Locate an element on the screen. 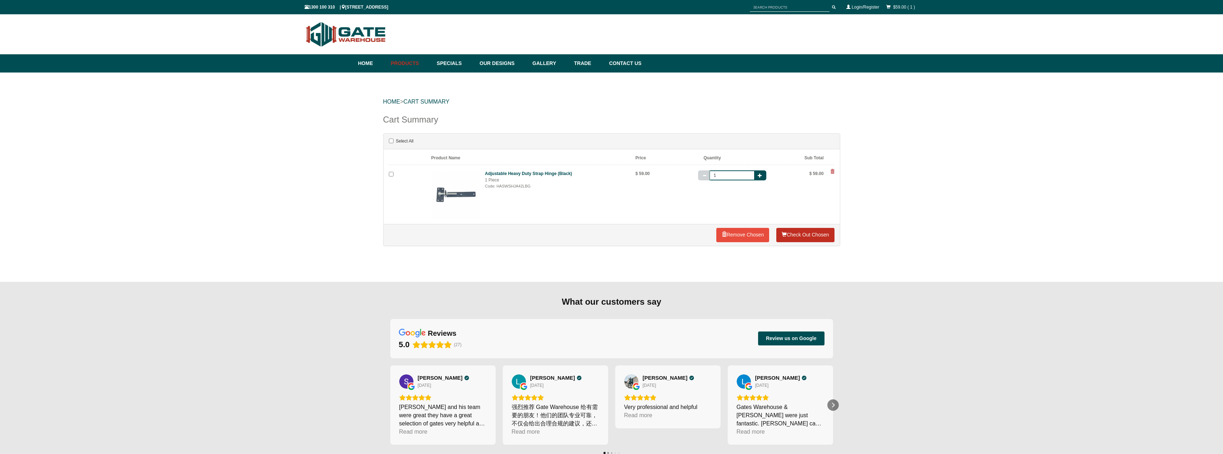 The image size is (1223, 454). img: adjustable-heavy-duty-strap-hinge-black-2024523172541-nfj_thumb_small.jpg is located at coordinates (456, 195).